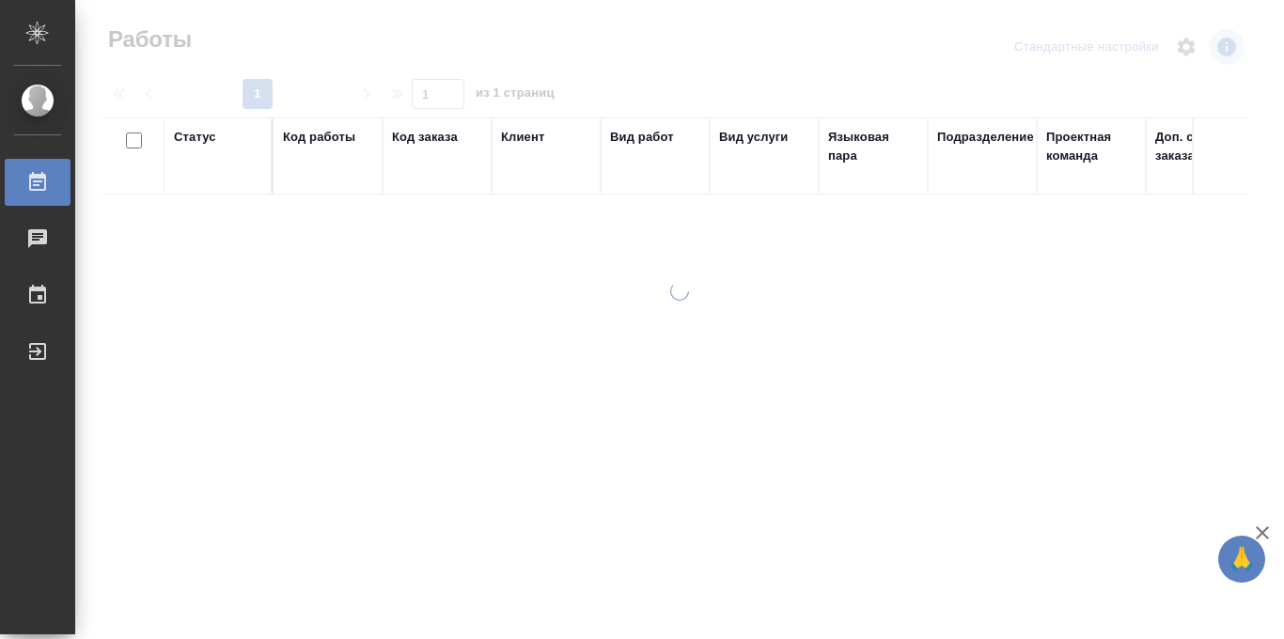  Describe the element at coordinates (523, 137) in the screenshot. I see `div: Клиент` at that location.